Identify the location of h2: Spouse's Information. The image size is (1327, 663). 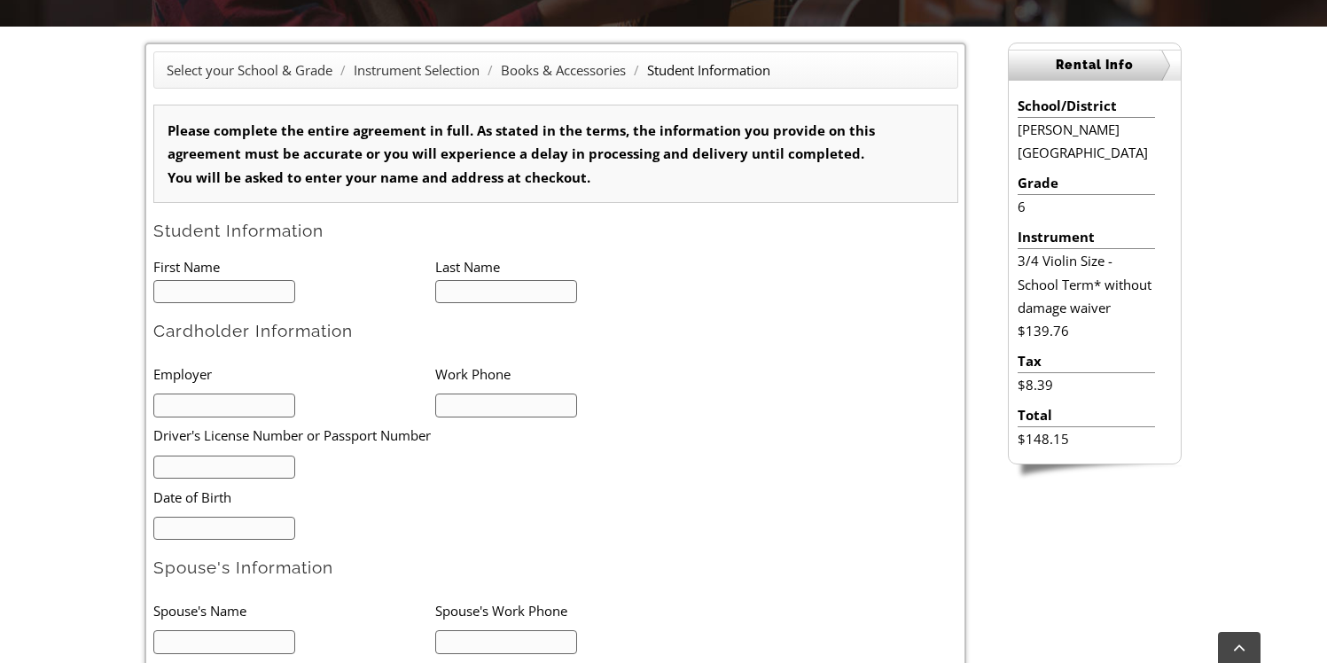
(556, 567).